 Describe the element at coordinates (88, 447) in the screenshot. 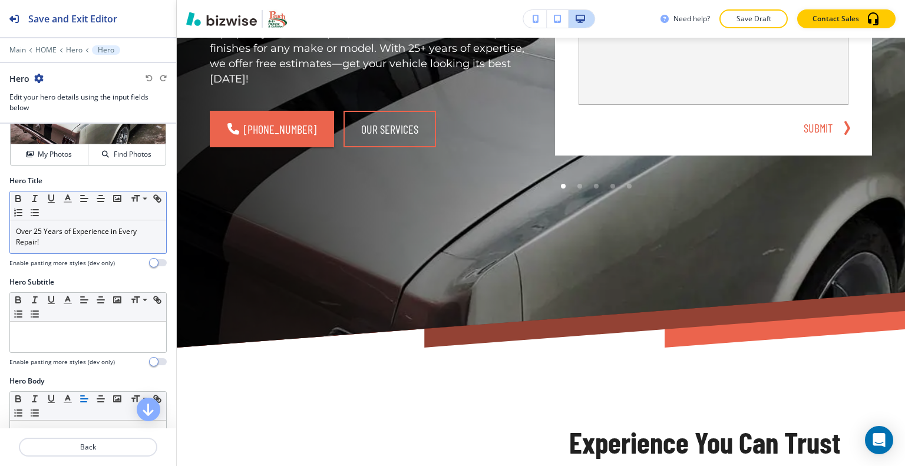

I see `p: Back` at that location.